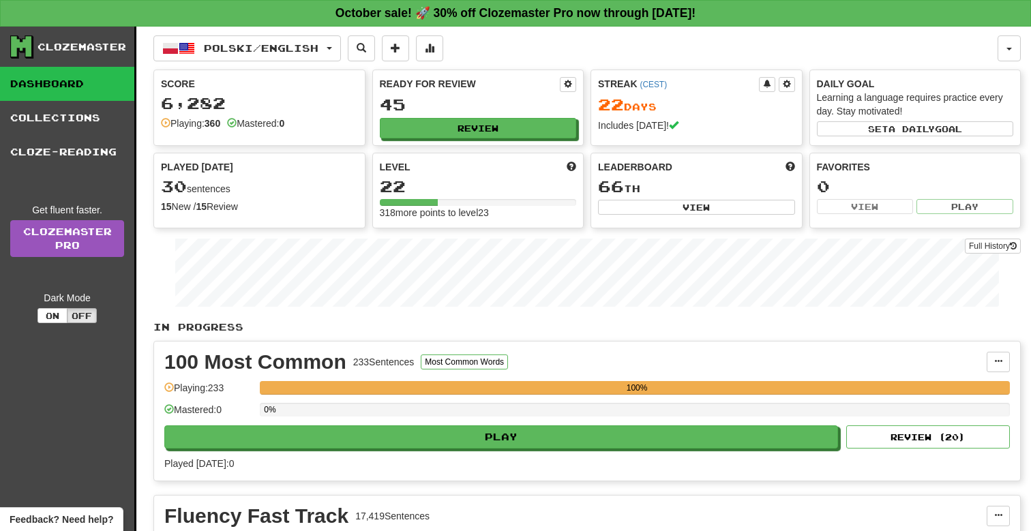 This screenshot has width=1031, height=531. I want to click on button: Review (20), so click(928, 437).